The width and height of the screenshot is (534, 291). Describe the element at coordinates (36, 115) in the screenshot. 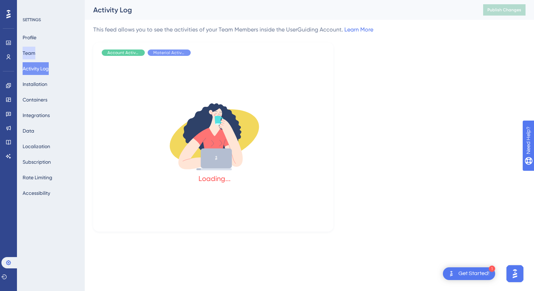

I see `button: Integrations` at that location.